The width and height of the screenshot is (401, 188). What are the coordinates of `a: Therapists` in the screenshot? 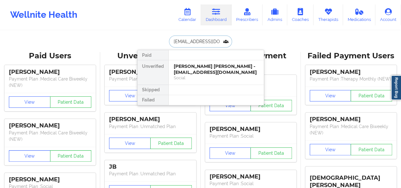 It's located at (328, 15).